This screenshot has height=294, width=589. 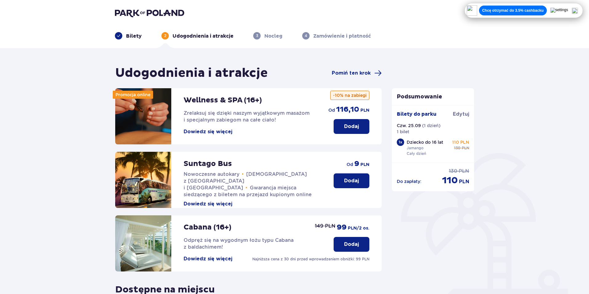 What do you see at coordinates (207, 227) in the screenshot?
I see `p: Cabana (16+)` at bounding box center [207, 227].